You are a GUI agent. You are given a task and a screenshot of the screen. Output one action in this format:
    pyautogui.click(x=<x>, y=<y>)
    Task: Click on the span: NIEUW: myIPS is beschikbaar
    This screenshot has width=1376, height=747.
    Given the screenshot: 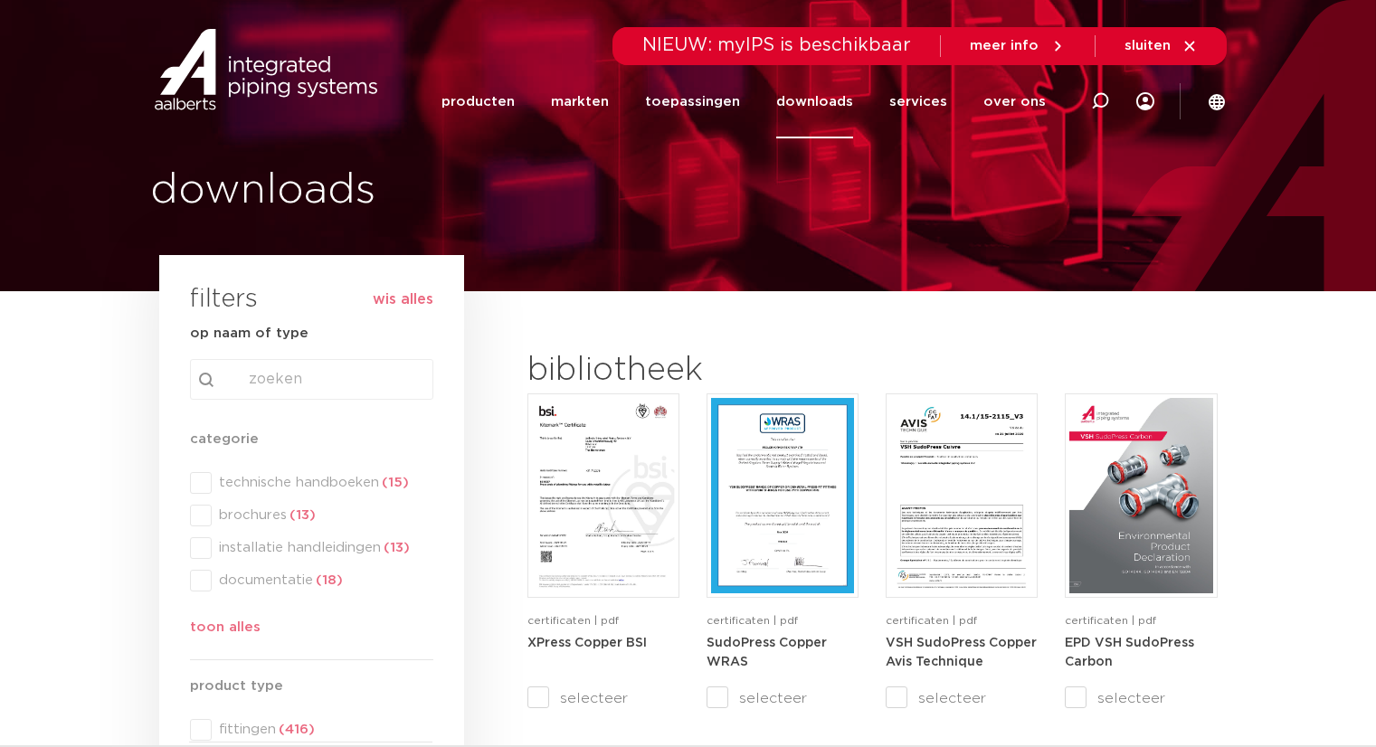 What is the action you would take?
    pyautogui.click(x=776, y=45)
    